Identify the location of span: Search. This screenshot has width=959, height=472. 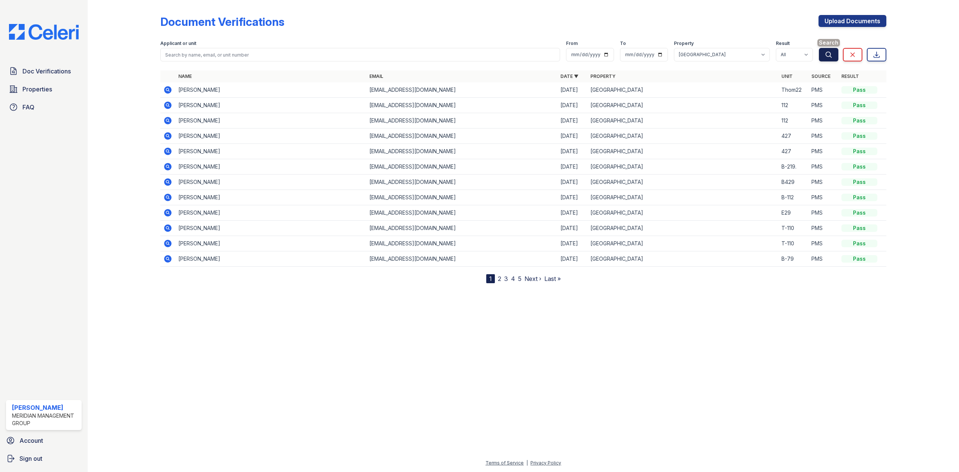
(828, 43).